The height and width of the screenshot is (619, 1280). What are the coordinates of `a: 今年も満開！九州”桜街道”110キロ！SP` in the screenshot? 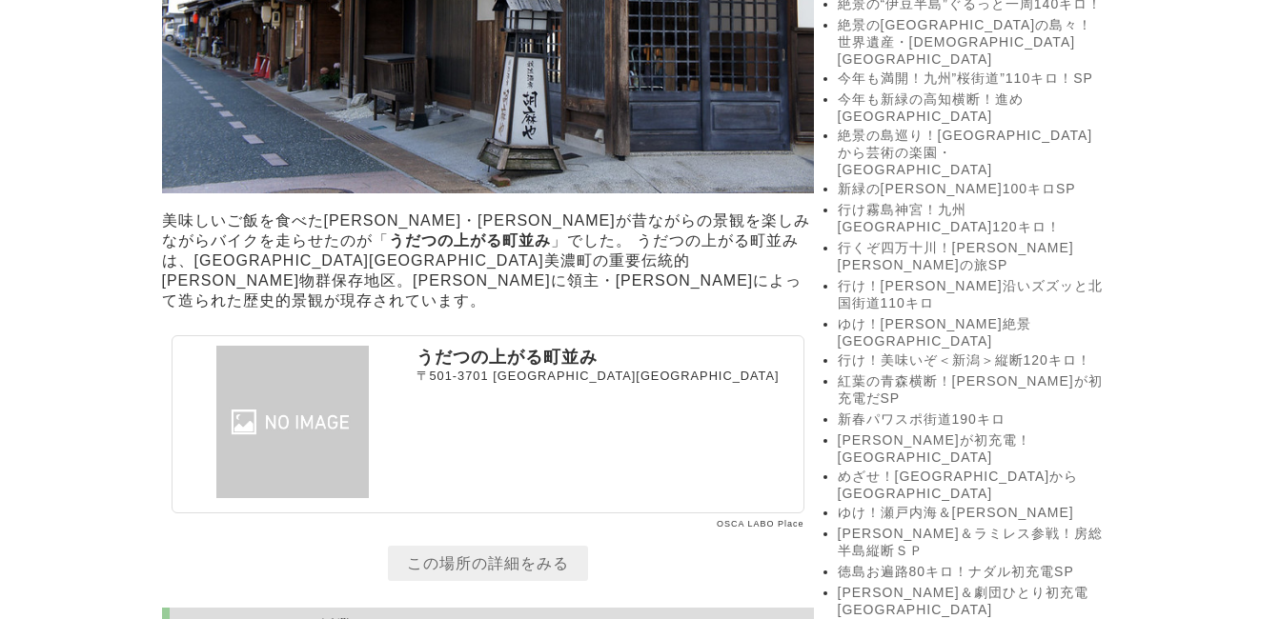 It's located at (971, 79).